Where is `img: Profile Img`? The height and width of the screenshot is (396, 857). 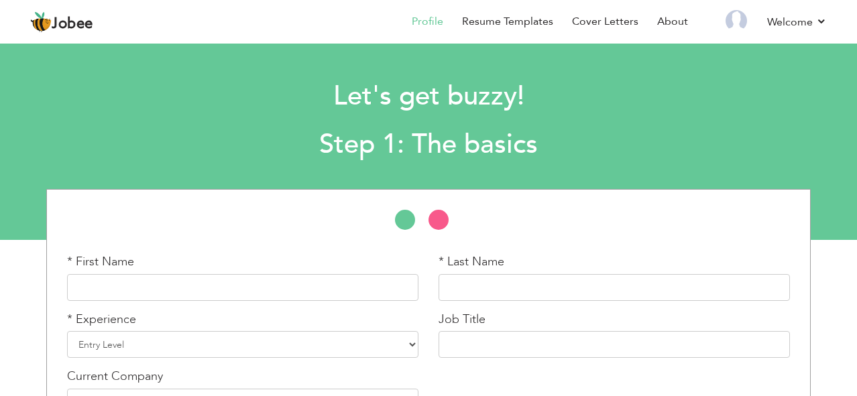 img: Profile Img is located at coordinates (736, 21).